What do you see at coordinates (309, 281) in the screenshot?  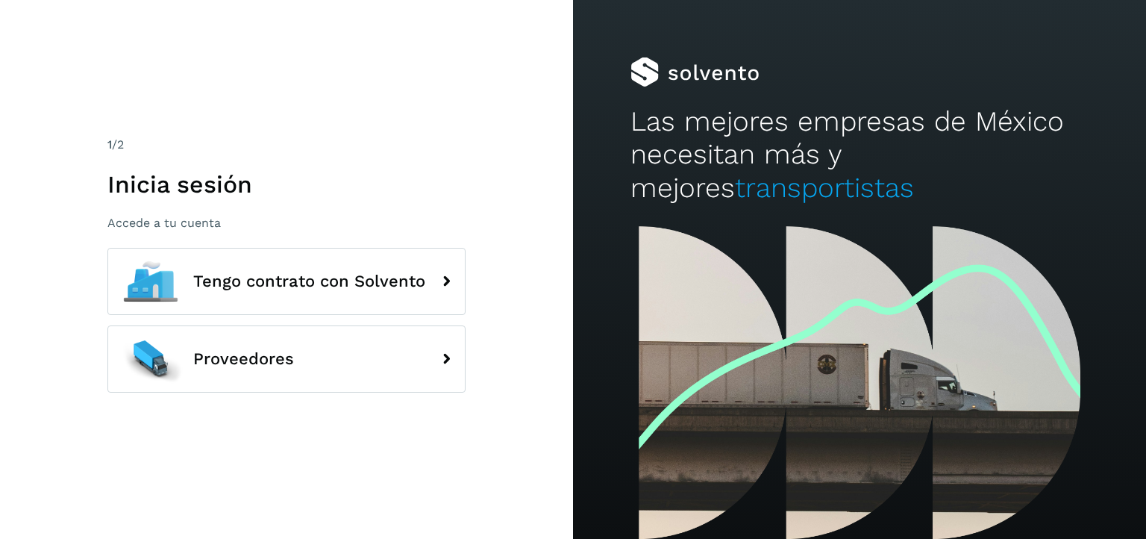 I see `span: Tengo contrato con Solvento` at bounding box center [309, 281].